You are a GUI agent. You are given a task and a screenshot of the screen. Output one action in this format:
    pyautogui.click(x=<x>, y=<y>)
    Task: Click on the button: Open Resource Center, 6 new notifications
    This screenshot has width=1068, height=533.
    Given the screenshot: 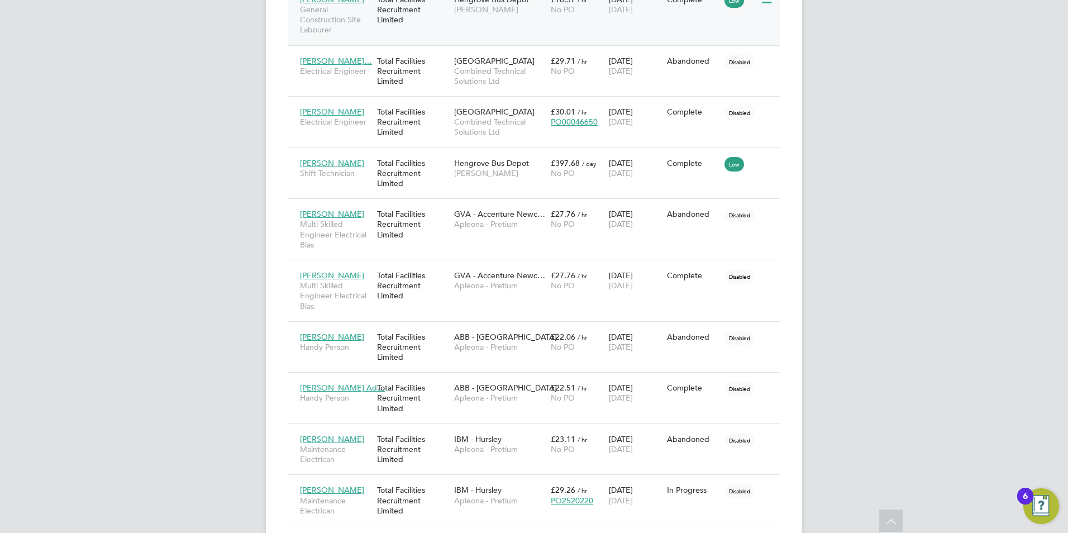 What is the action you would take?
    pyautogui.click(x=1042, y=506)
    